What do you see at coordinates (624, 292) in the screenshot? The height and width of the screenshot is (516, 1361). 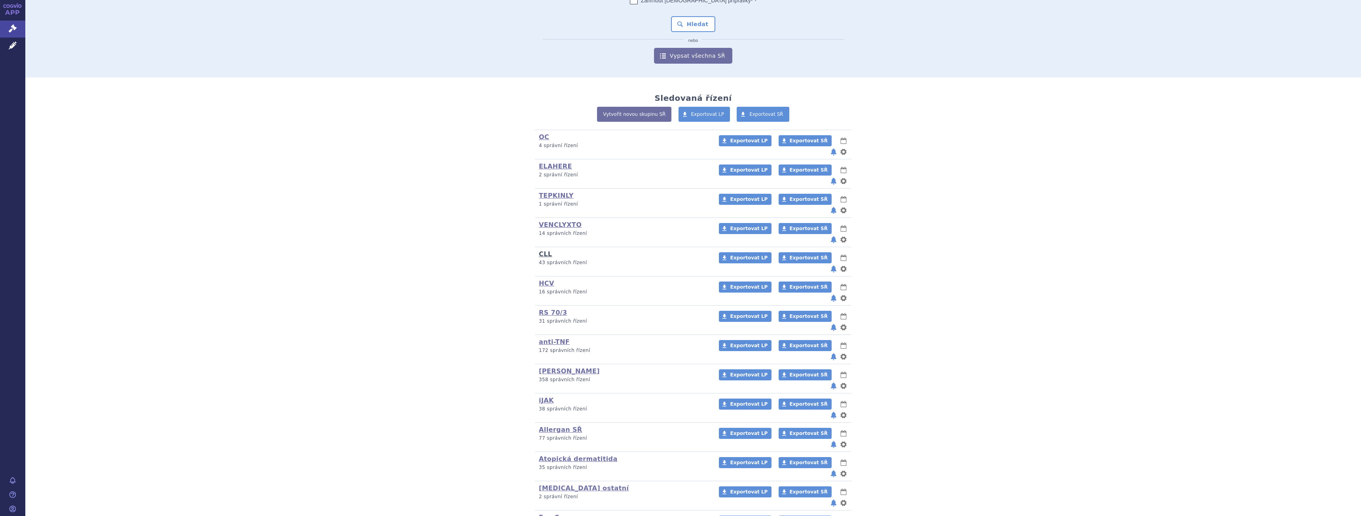 I see `p: 16 správních řízení` at bounding box center [624, 292].